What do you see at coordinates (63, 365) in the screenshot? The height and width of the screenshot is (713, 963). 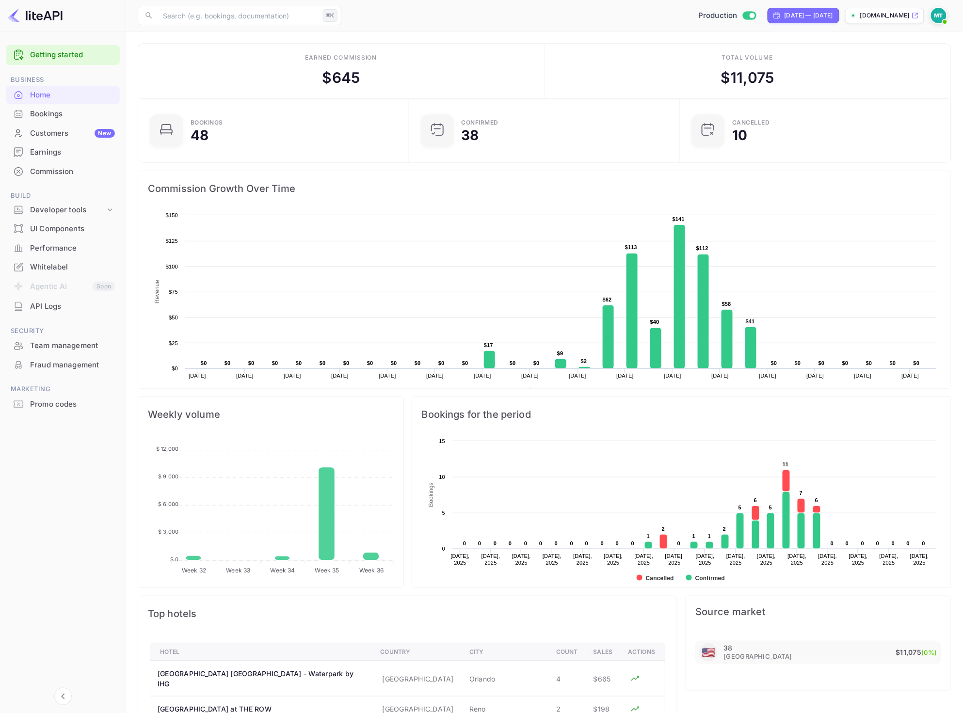 I see `a: Fraud management` at bounding box center [63, 365].